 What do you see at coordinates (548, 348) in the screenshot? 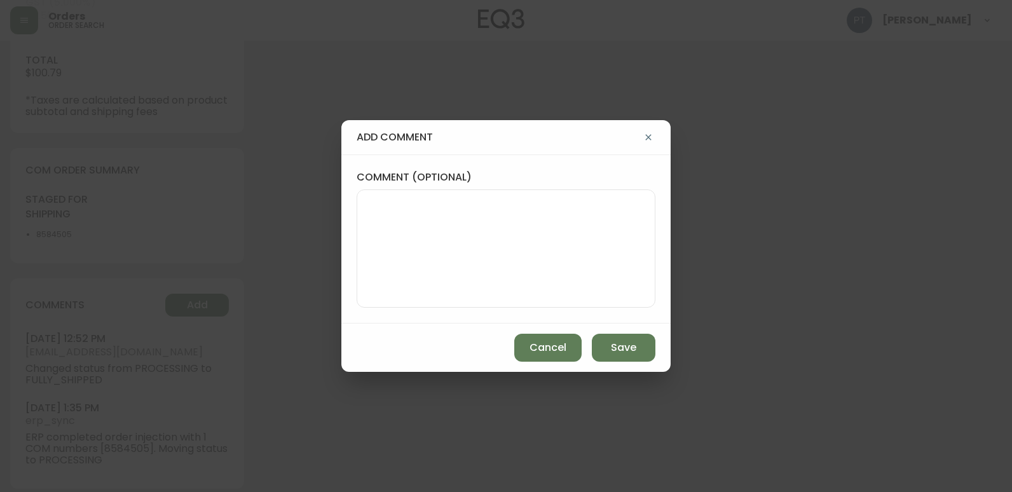
I see `button: Cancel` at bounding box center [548, 348].